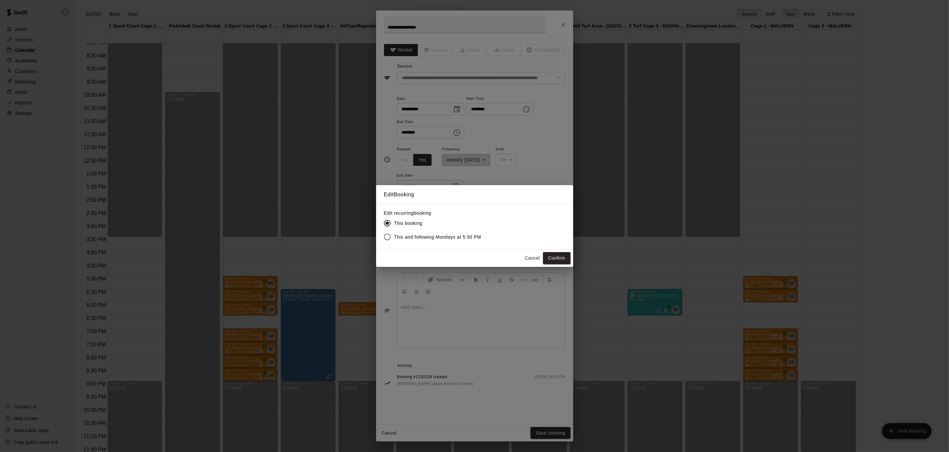 The height and width of the screenshot is (452, 949). What do you see at coordinates (475, 195) in the screenshot?
I see `h2: Edit Booking` at bounding box center [475, 195].